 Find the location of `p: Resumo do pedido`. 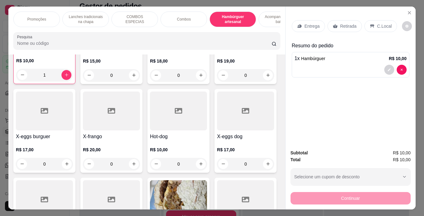

p: Resumo do pedido is located at coordinates (351, 46).